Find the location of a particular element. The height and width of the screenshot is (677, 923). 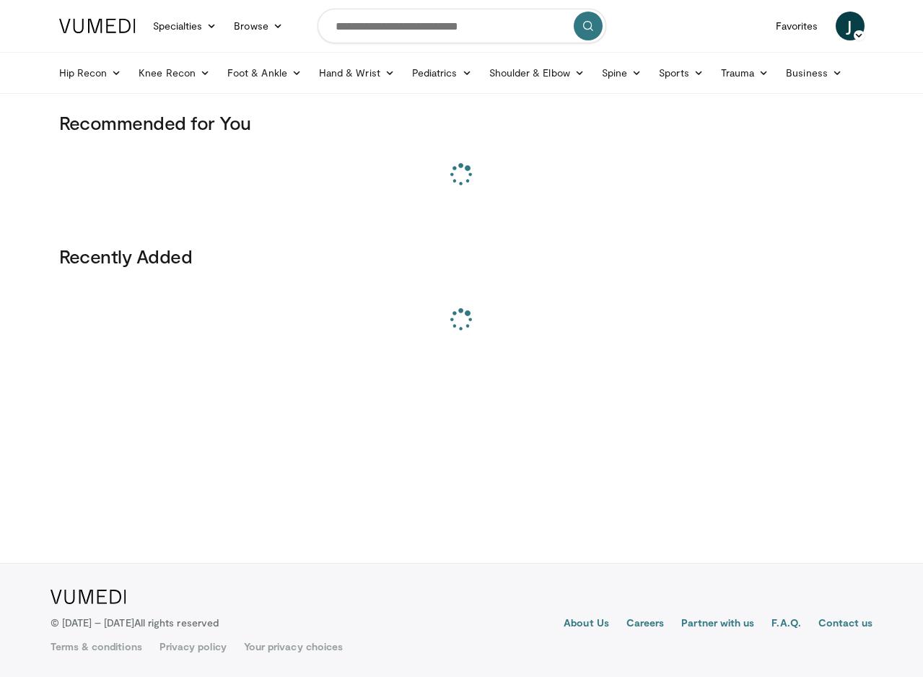

a: Pediatrics is located at coordinates (442, 73).